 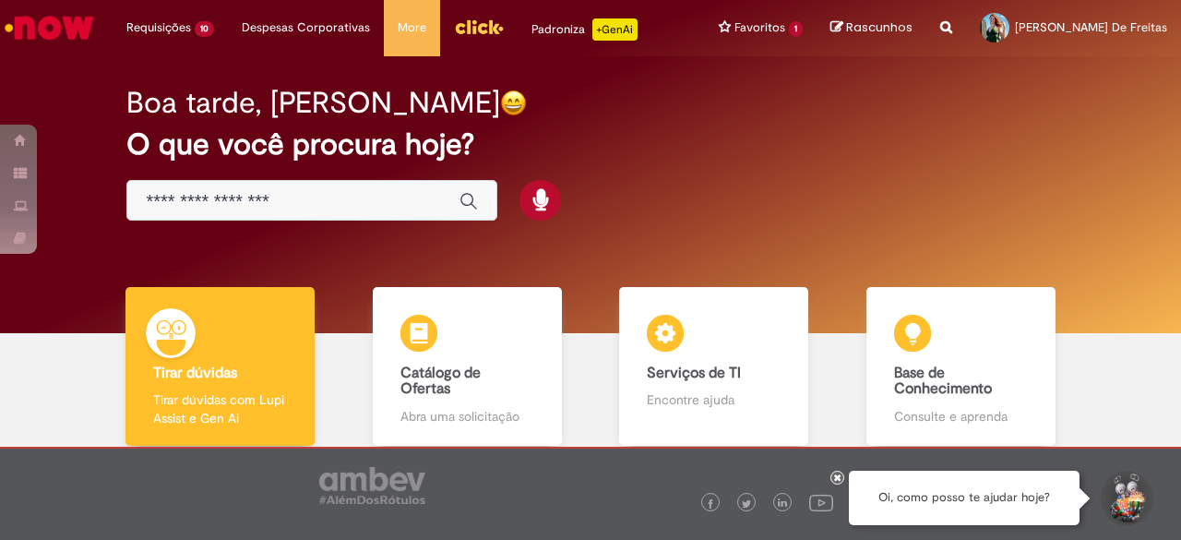 What do you see at coordinates (589, 144) in the screenshot?
I see `h2: O que você procura hoje?` at bounding box center [589, 144].